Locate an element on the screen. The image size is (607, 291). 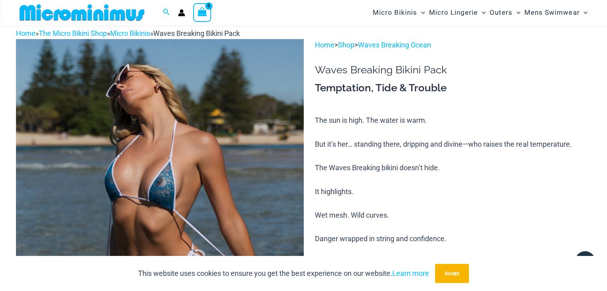
a: The Micro Bikini Shop is located at coordinates (73, 33).